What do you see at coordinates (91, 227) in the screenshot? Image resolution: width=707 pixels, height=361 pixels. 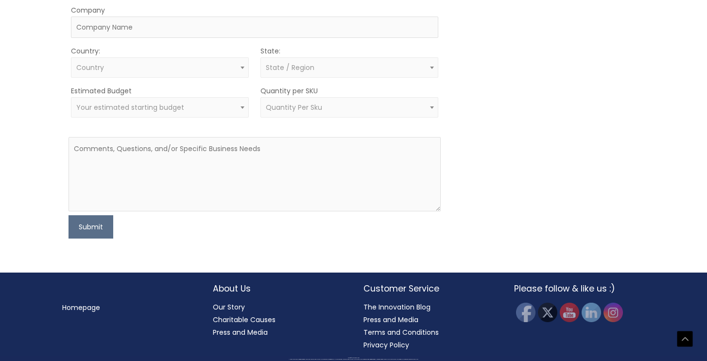 I see `button: Submit` at bounding box center [91, 227].